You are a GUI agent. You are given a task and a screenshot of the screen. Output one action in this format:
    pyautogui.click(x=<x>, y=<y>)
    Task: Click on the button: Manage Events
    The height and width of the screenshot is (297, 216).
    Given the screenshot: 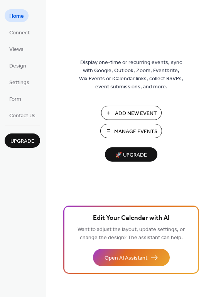 What is the action you would take?
    pyautogui.click(x=131, y=131)
    